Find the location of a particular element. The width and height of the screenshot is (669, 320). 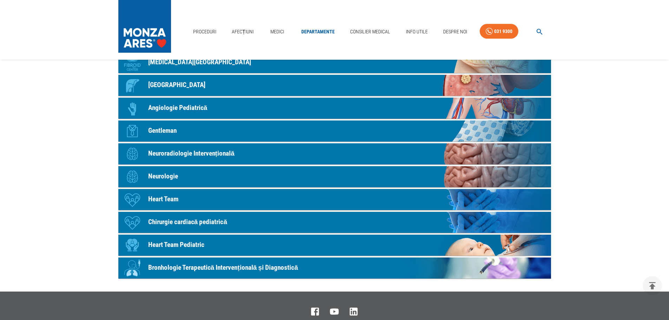

a: IconHeart Team Pediatric is located at coordinates (335, 245).